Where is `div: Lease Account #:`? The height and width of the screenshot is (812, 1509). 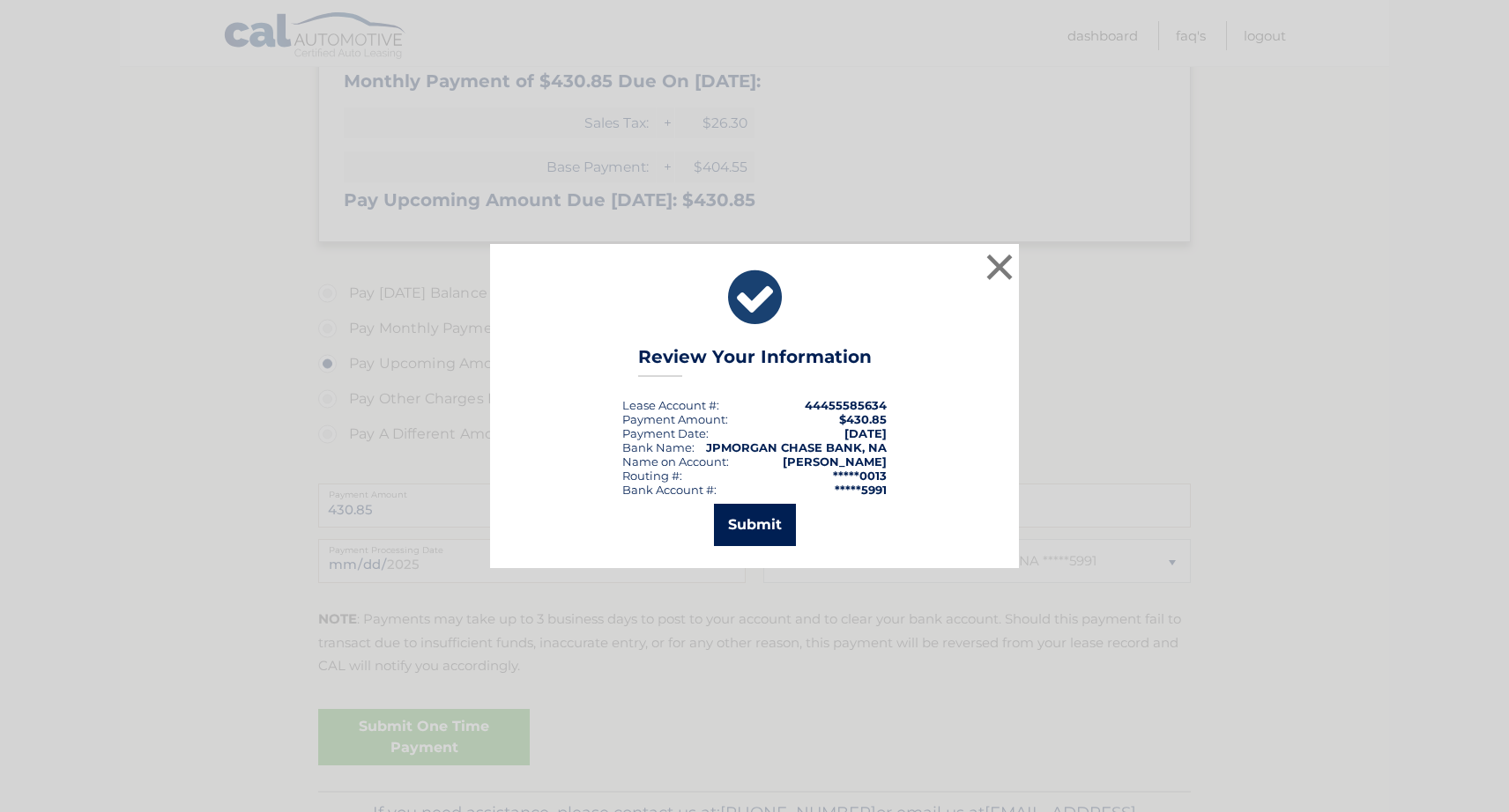 div: Lease Account #: is located at coordinates (671, 406).